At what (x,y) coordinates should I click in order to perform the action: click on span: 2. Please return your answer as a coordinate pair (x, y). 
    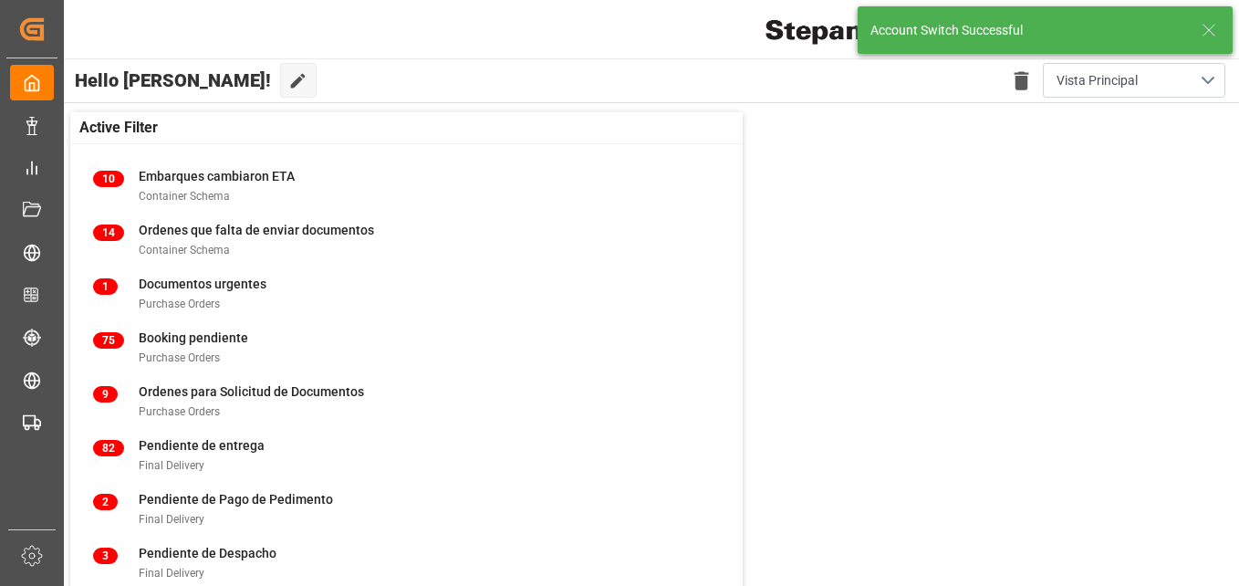
    Looking at the image, I should click on (105, 502).